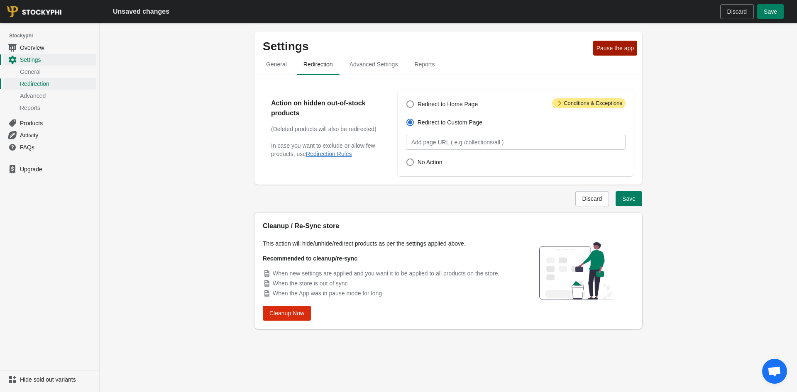  I want to click on span: When the store is out of sync, so click(310, 283).